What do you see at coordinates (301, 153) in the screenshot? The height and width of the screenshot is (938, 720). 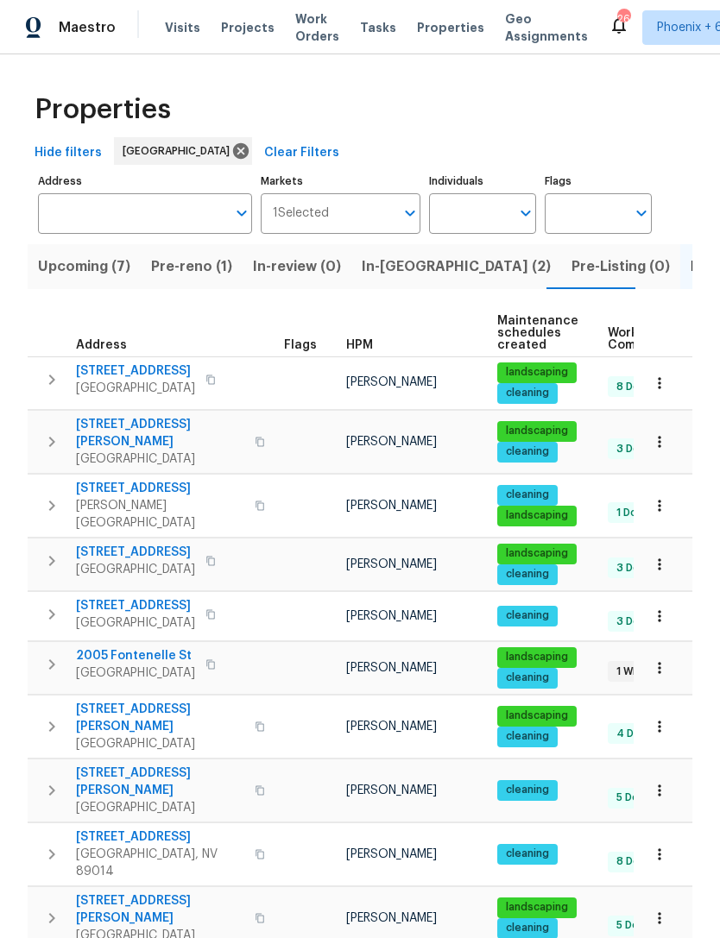 I see `button: Clear Filters` at bounding box center [301, 153].